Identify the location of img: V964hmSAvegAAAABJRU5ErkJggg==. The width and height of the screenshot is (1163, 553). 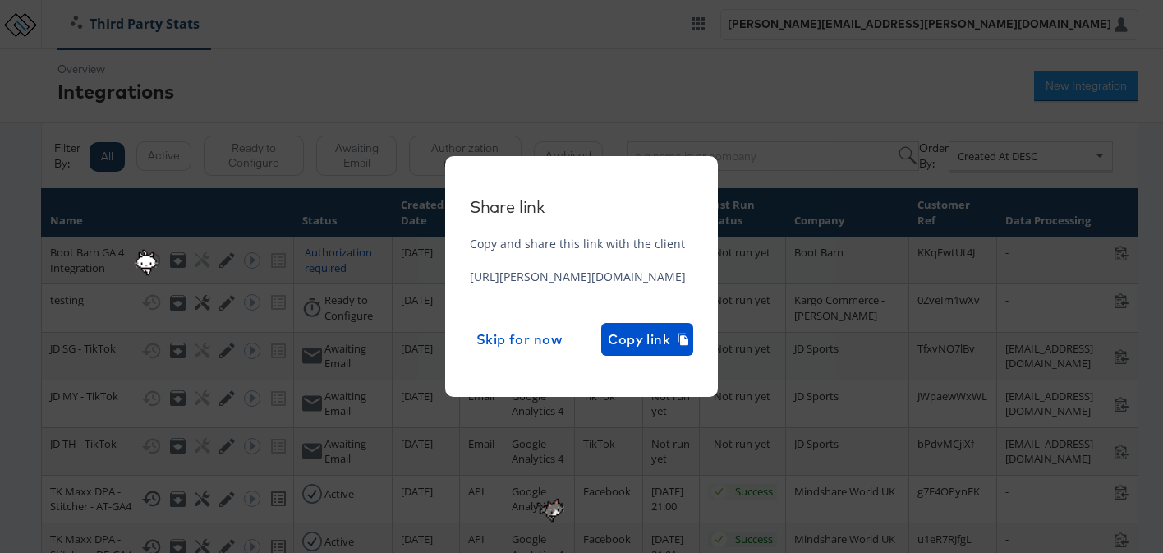
(551, 510).